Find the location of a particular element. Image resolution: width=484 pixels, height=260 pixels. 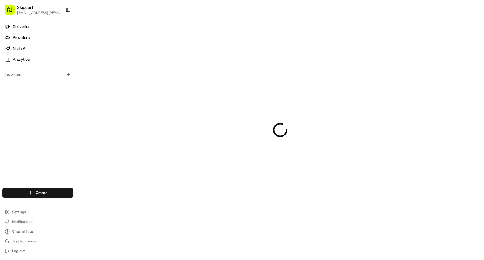

span: Notifications is located at coordinates (23, 222).